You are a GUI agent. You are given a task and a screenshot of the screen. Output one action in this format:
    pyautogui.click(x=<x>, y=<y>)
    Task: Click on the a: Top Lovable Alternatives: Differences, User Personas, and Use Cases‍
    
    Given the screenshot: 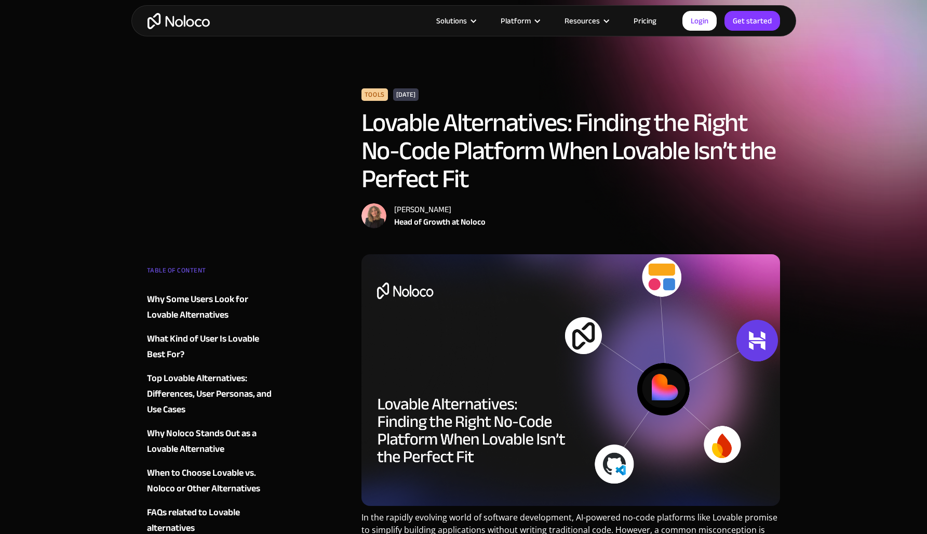 What is the action you would take?
    pyautogui.click(x=210, y=394)
    